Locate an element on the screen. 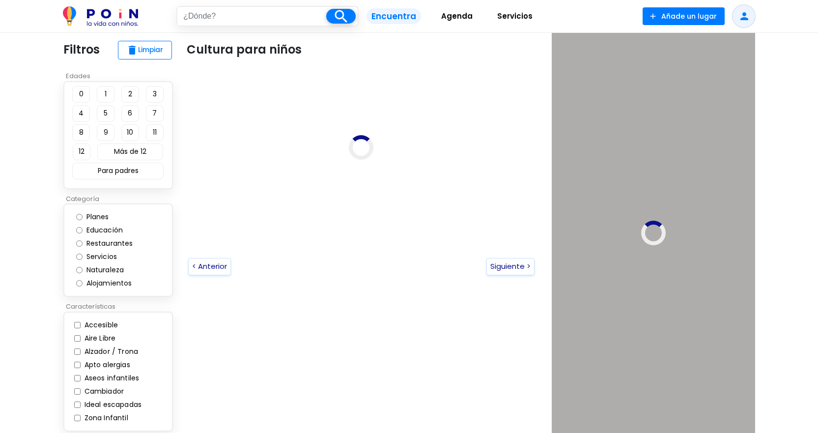 The height and width of the screenshot is (433, 818). button: 9 is located at coordinates (106, 133).